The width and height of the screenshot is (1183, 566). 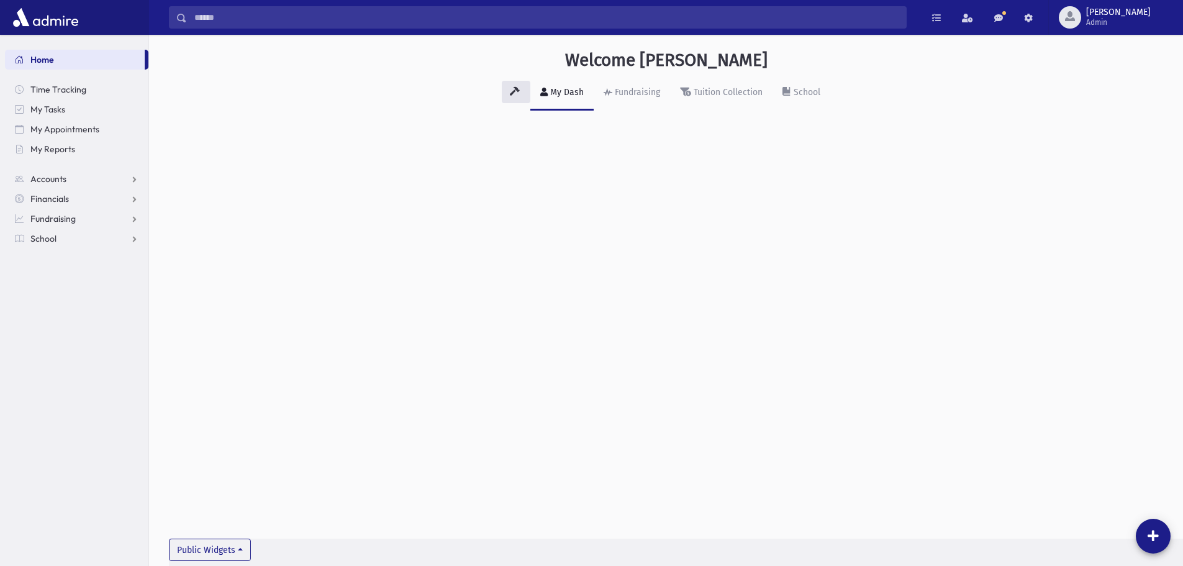 I want to click on a: Tuition Collection, so click(x=721, y=93).